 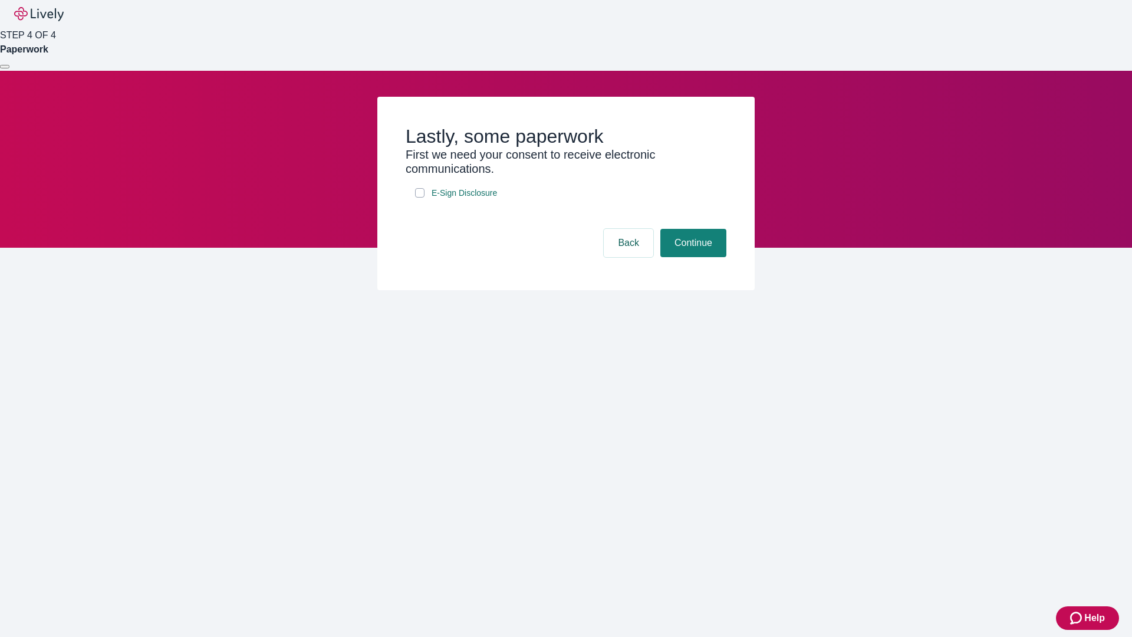 What do you see at coordinates (1094, 618) in the screenshot?
I see `span: Help` at bounding box center [1094, 618].